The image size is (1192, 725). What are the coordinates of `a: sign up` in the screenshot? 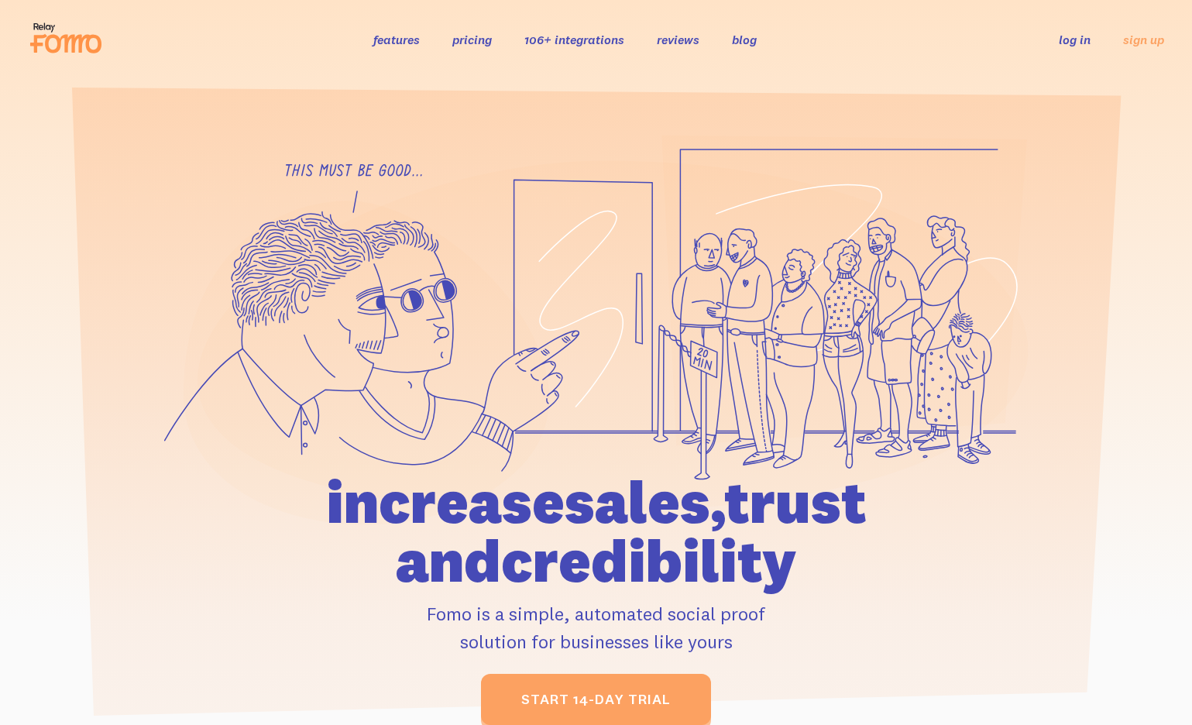 It's located at (1143, 39).